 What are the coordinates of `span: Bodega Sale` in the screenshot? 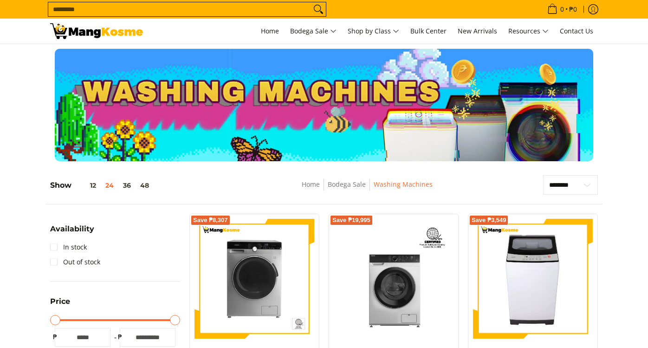 It's located at (314, 31).